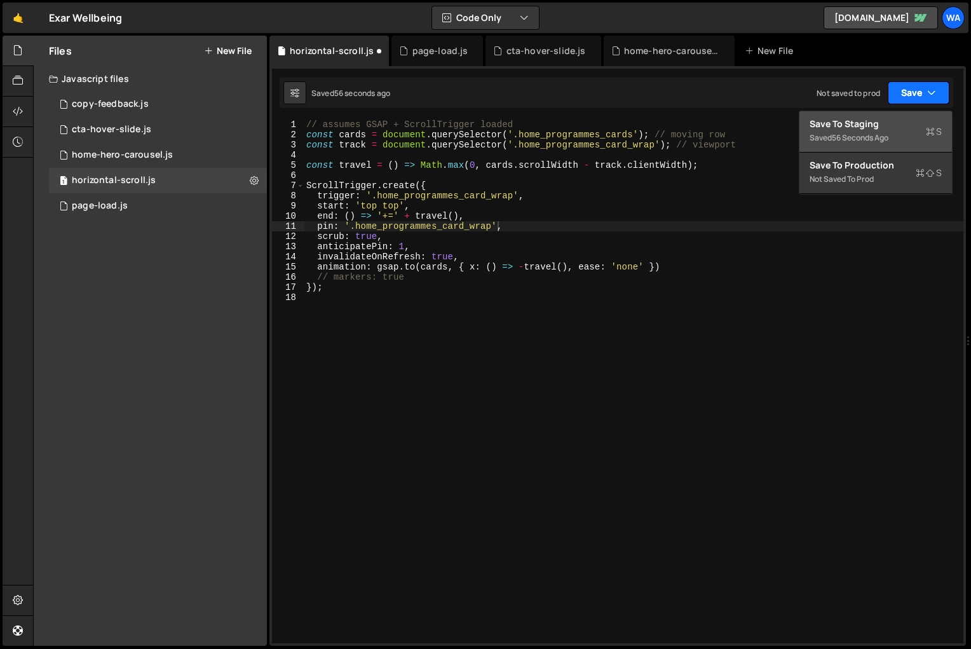  I want to click on button: Save to ProductionS Not saved to prod, so click(876, 173).